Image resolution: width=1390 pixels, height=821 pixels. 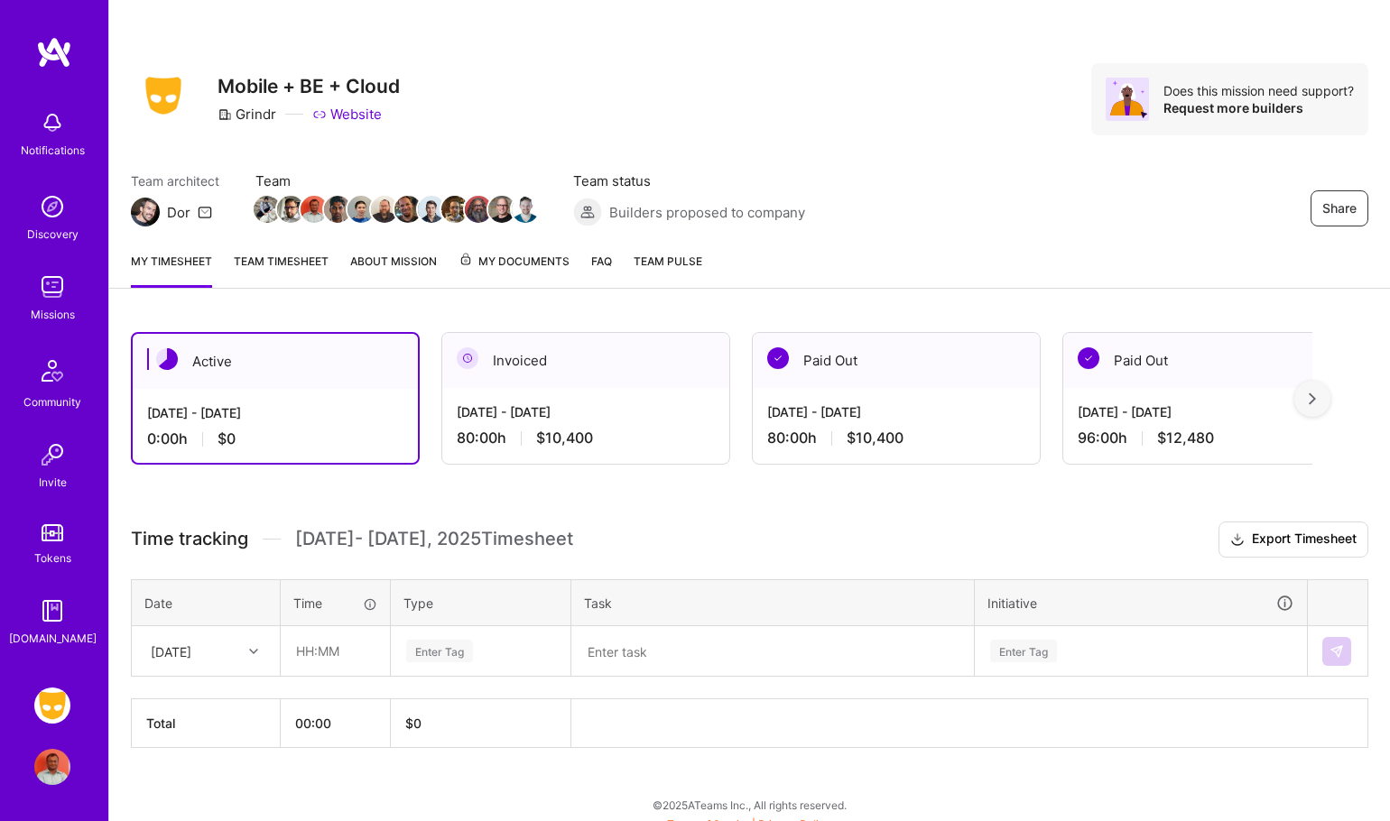 I want to click on div: Tokens, so click(x=52, y=558).